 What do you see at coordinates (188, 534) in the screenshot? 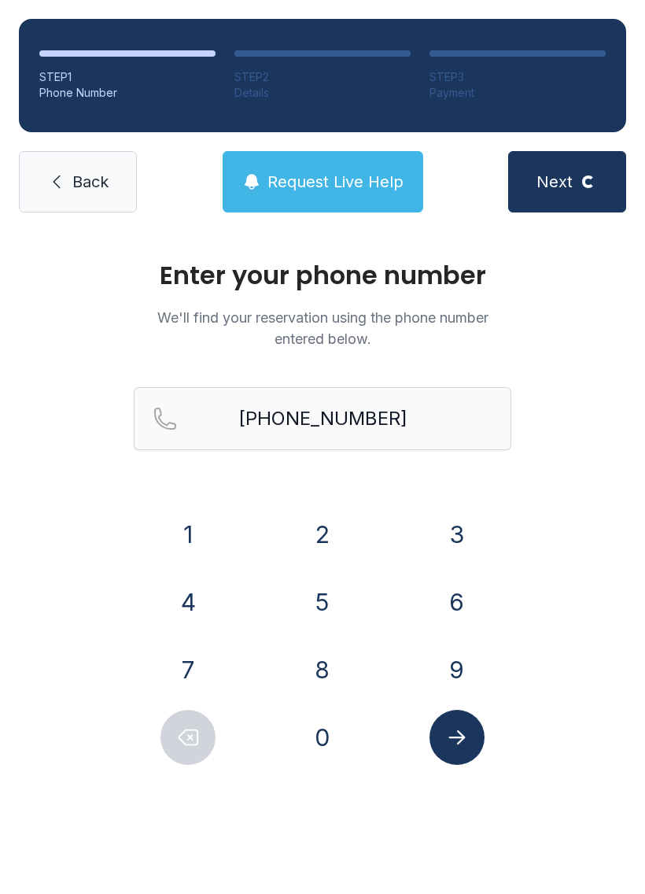
I see `button: 1` at bounding box center [188, 534].